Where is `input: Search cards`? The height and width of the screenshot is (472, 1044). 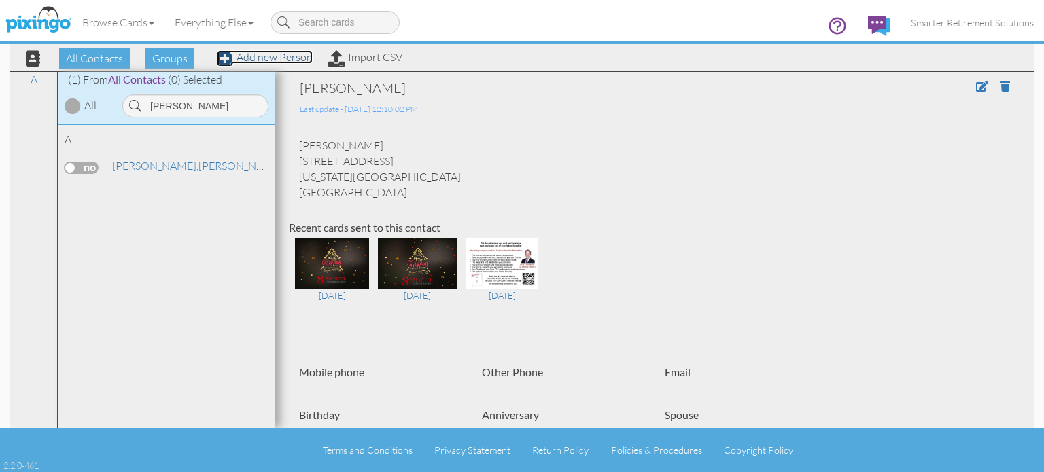 input: Search cards is located at coordinates (335, 22).